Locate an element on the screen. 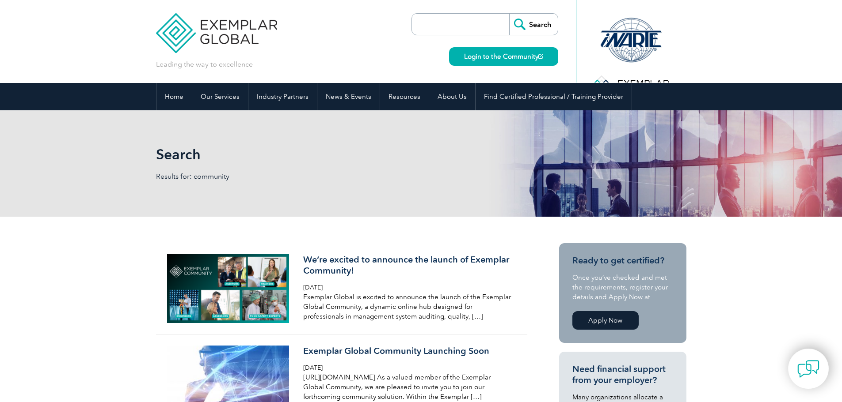 This screenshot has width=842, height=402. a: Login to the Community is located at coordinates (503, 57).